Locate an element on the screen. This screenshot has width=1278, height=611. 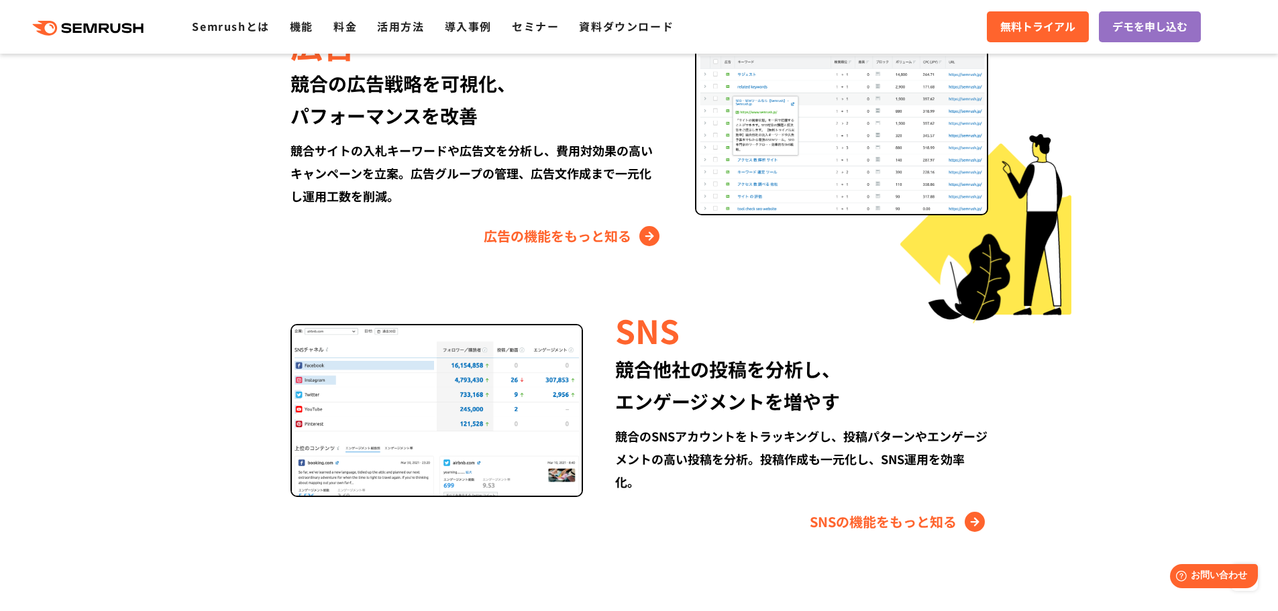
a: セミナー is located at coordinates (535, 26).